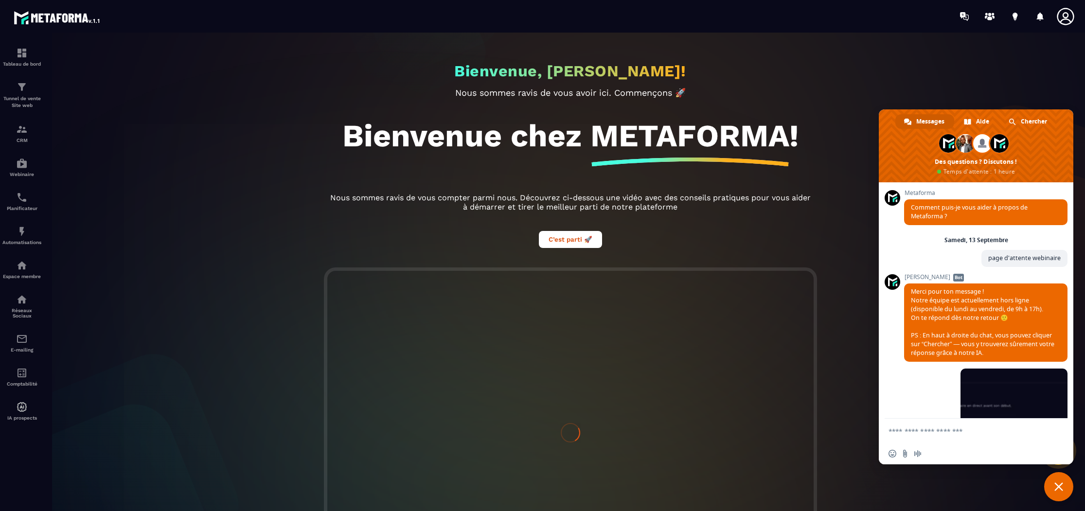  Describe the element at coordinates (1059, 487) in the screenshot. I see `div: Fermer le chat` at that location.